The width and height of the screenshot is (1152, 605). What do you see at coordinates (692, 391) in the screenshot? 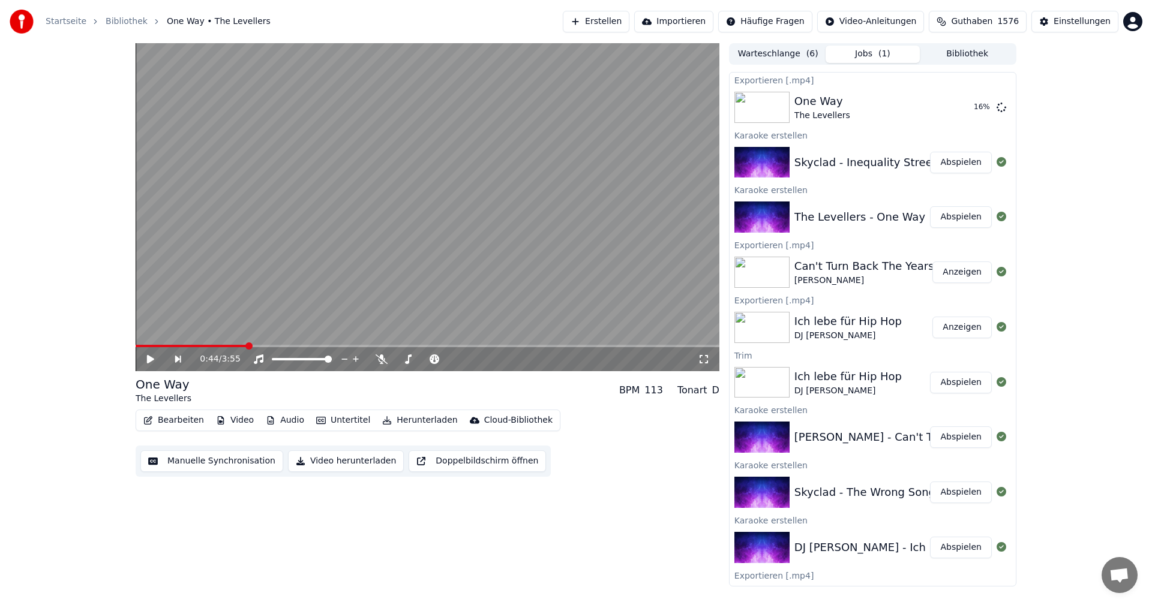
I see `div: Tonart` at bounding box center [692, 391].